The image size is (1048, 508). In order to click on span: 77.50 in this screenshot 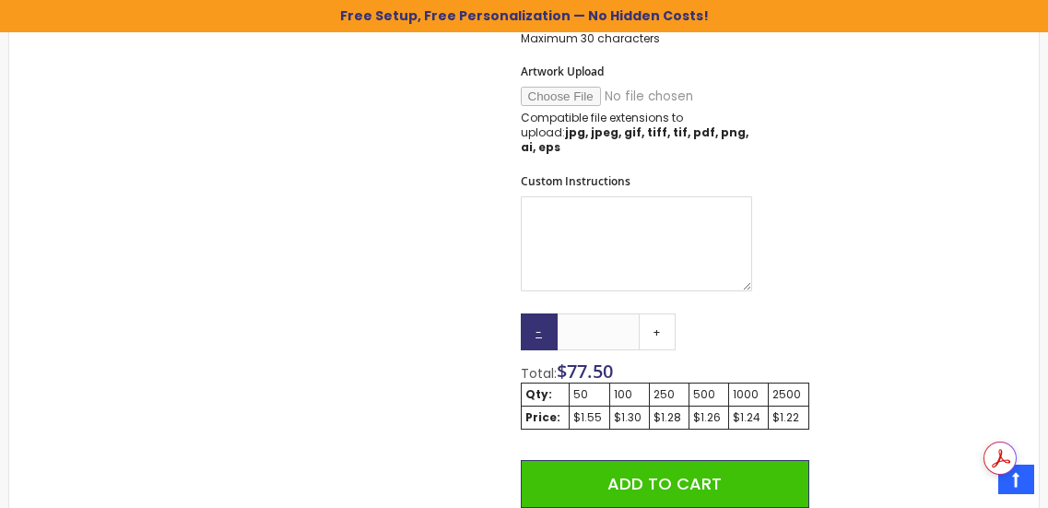, I will do `click(590, 370)`.